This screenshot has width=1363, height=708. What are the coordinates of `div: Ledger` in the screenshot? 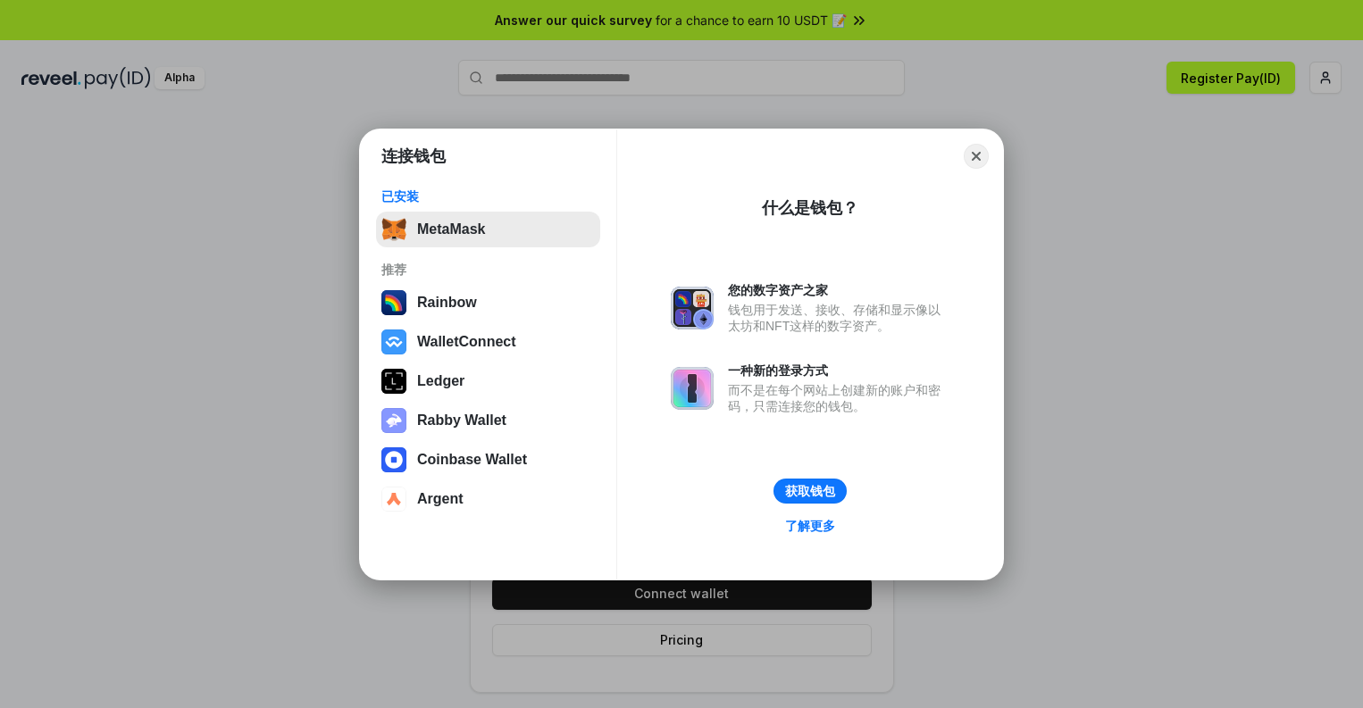 It's located at (440, 381).